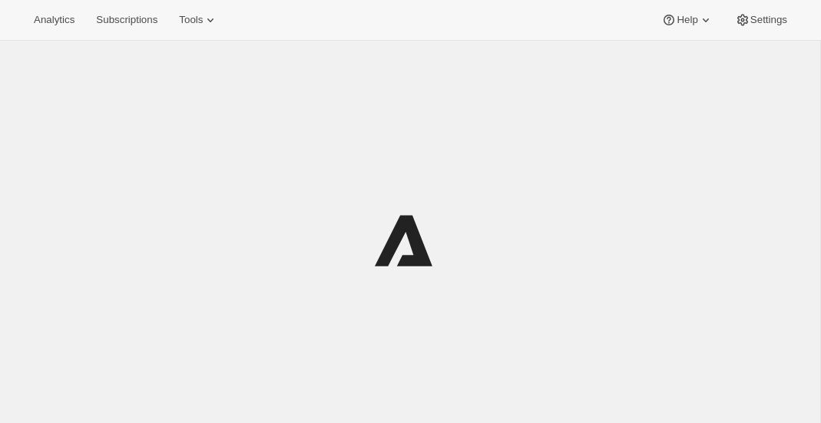  I want to click on button: Subscriptions, so click(127, 20).